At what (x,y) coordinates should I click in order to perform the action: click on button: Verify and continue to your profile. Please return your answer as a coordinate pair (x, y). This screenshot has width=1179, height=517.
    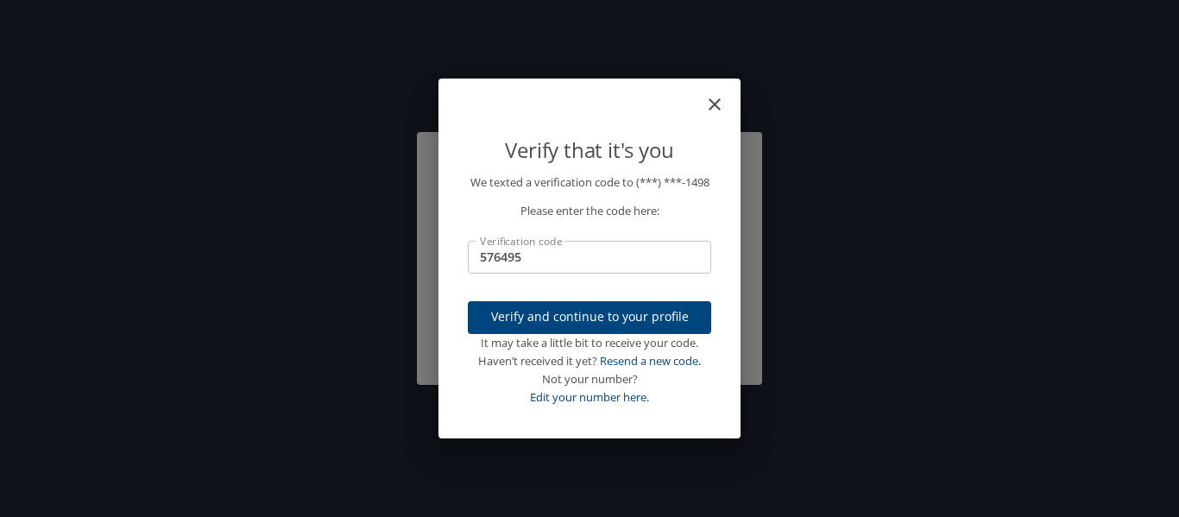
    Looking at the image, I should click on (589, 318).